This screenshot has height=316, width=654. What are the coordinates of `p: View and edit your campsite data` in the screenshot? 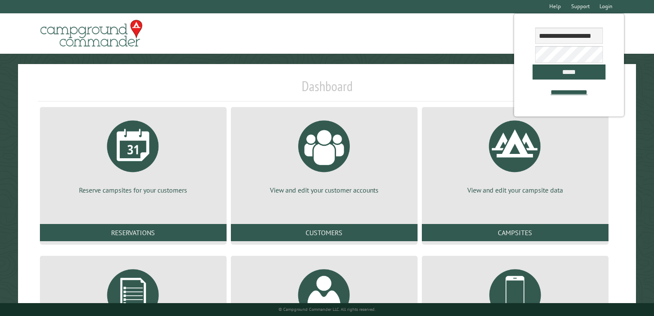 It's located at (515, 190).